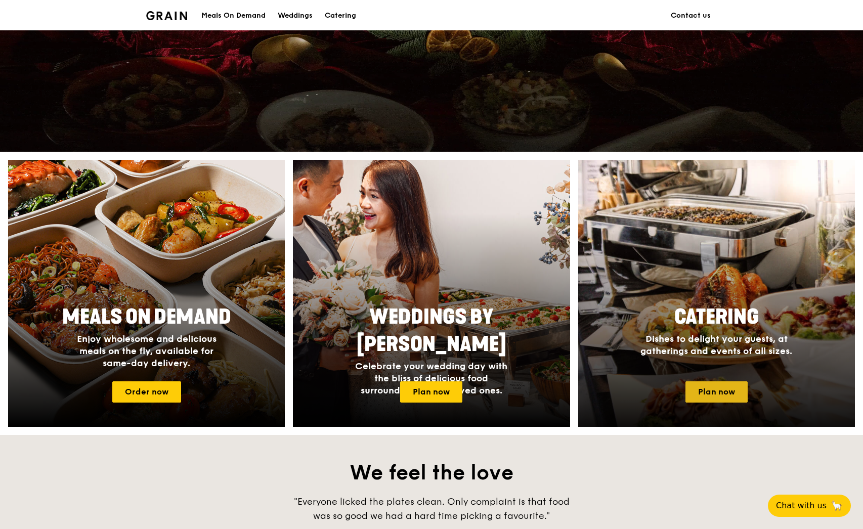 Image resolution: width=863 pixels, height=529 pixels. Describe the element at coordinates (340, 16) in the screenshot. I see `a: Catering` at that location.